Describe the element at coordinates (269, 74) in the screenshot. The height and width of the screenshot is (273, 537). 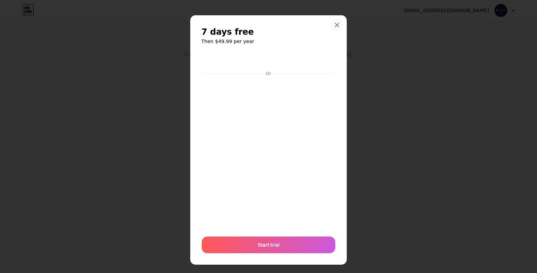
I see `div: Or` at that location.